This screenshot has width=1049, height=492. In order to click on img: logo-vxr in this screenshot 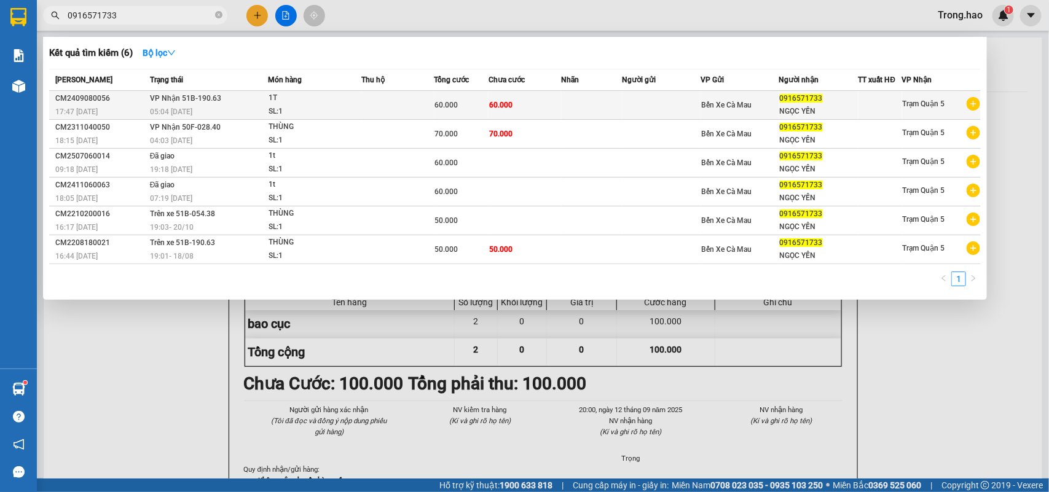, I will do `click(18, 17)`.